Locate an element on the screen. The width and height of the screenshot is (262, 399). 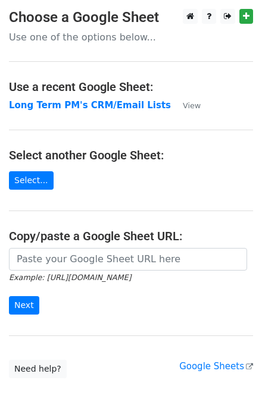
a: View is located at coordinates (186, 105).